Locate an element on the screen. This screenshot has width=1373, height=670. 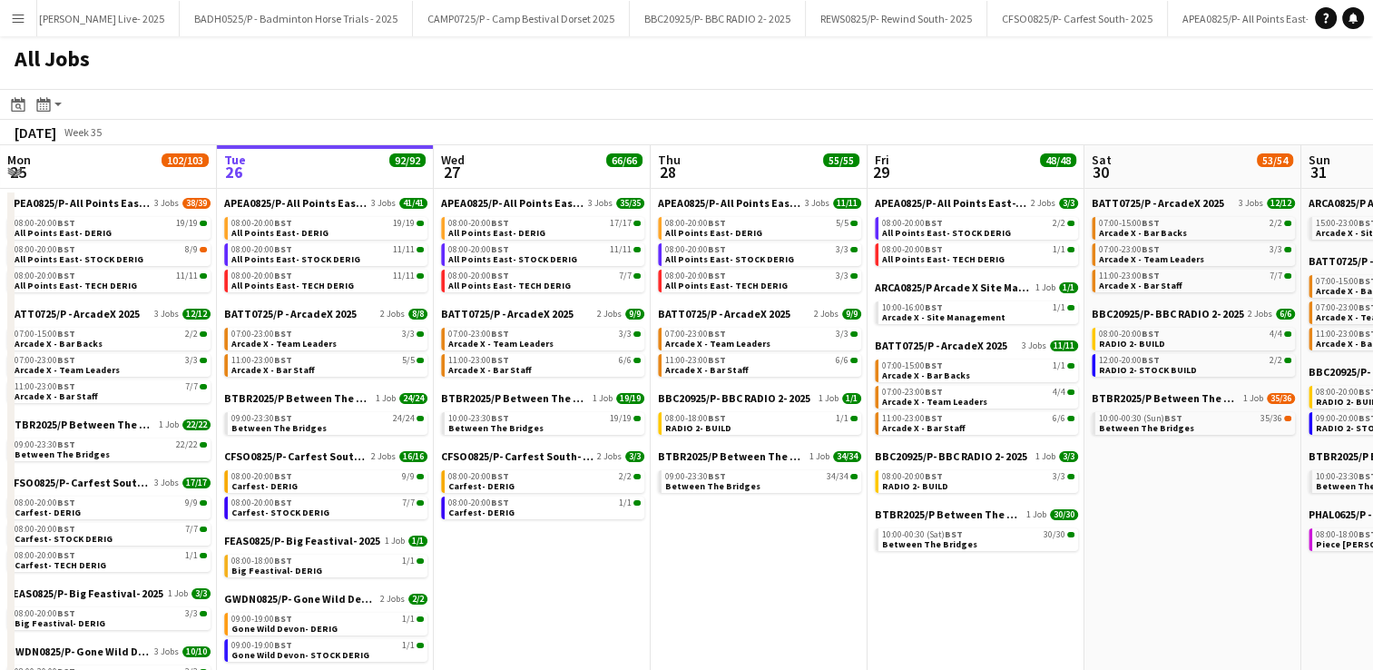
span: 8/8 is located at coordinates (417, 314).